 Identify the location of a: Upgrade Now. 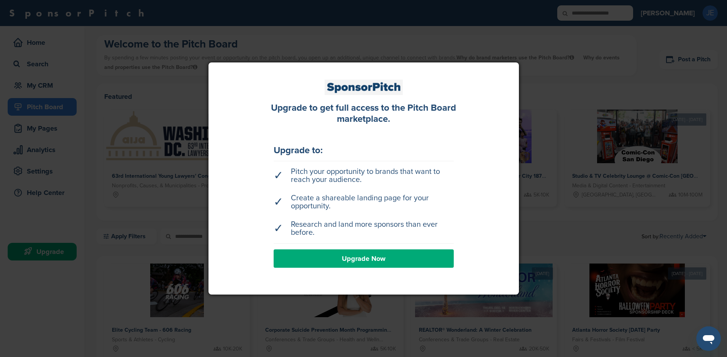
(364, 259).